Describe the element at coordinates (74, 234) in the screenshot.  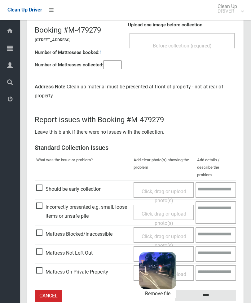
I see `span: Mattress Blocked/Inaccessible` at that location.